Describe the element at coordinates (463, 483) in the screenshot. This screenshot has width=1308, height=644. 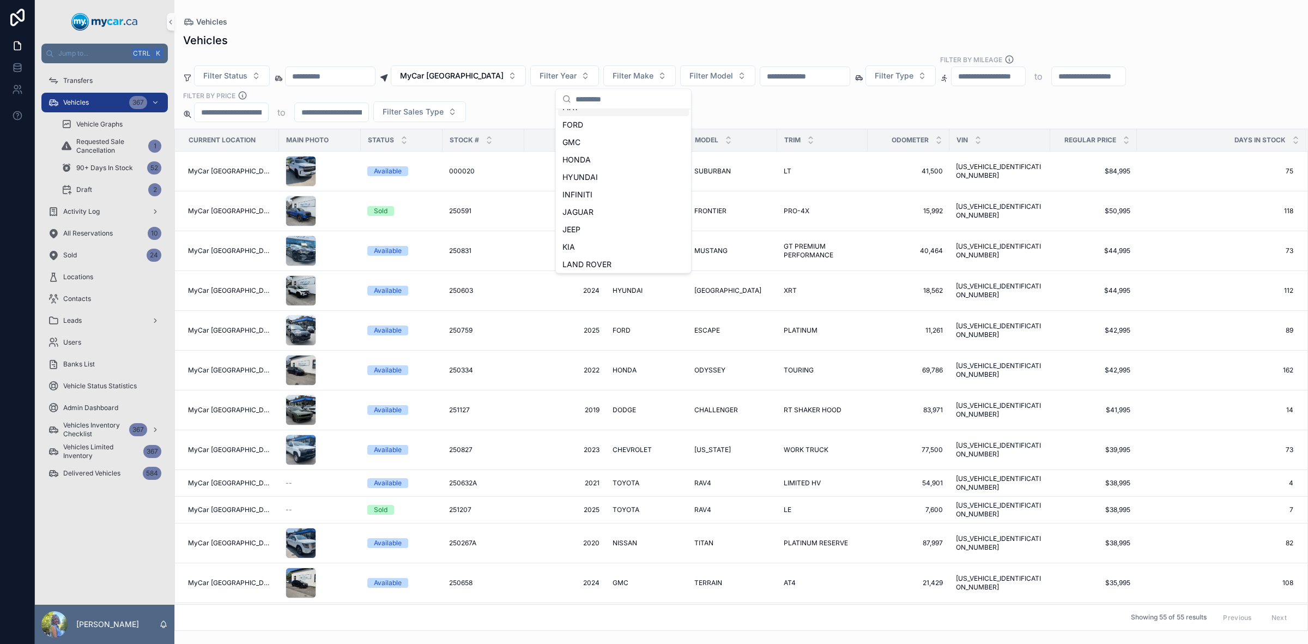
I see `span: 250632A` at that location.